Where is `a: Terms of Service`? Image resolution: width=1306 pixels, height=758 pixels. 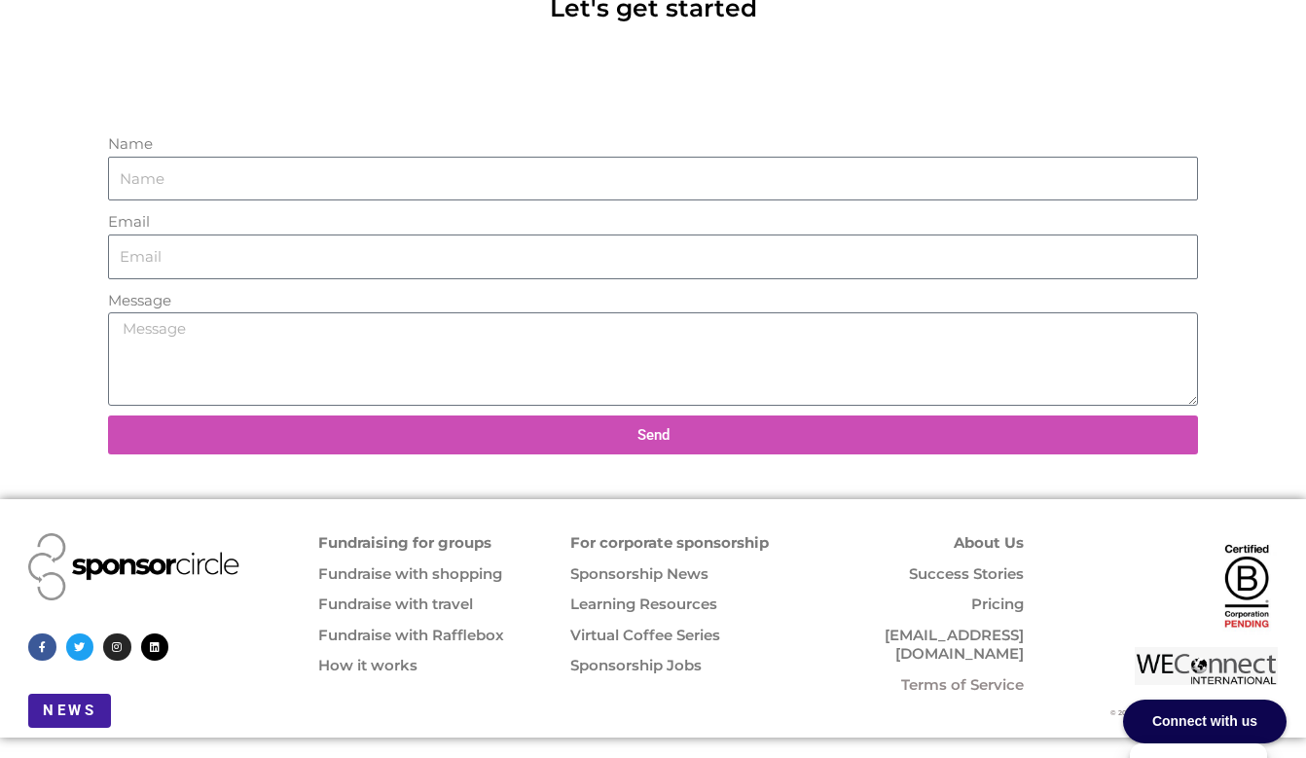
a: Terms of Service is located at coordinates (963, 684).